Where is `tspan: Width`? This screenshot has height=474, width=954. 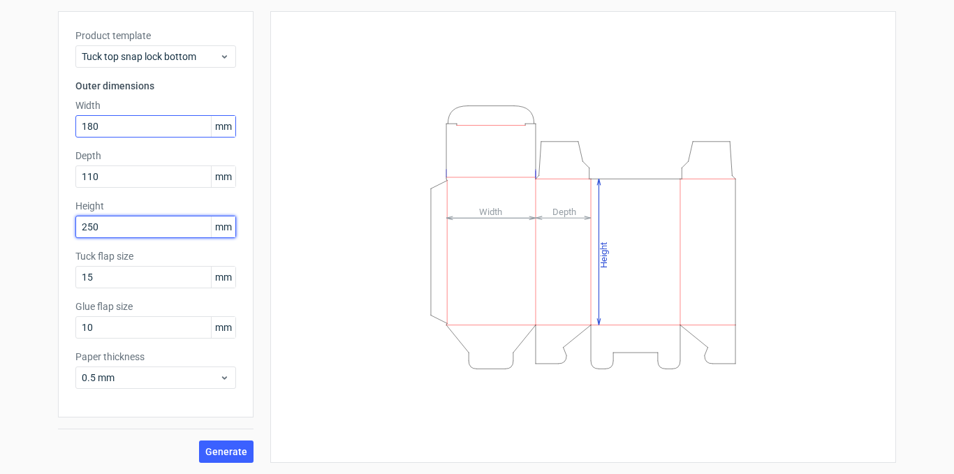
tspan: Width is located at coordinates (490, 211).